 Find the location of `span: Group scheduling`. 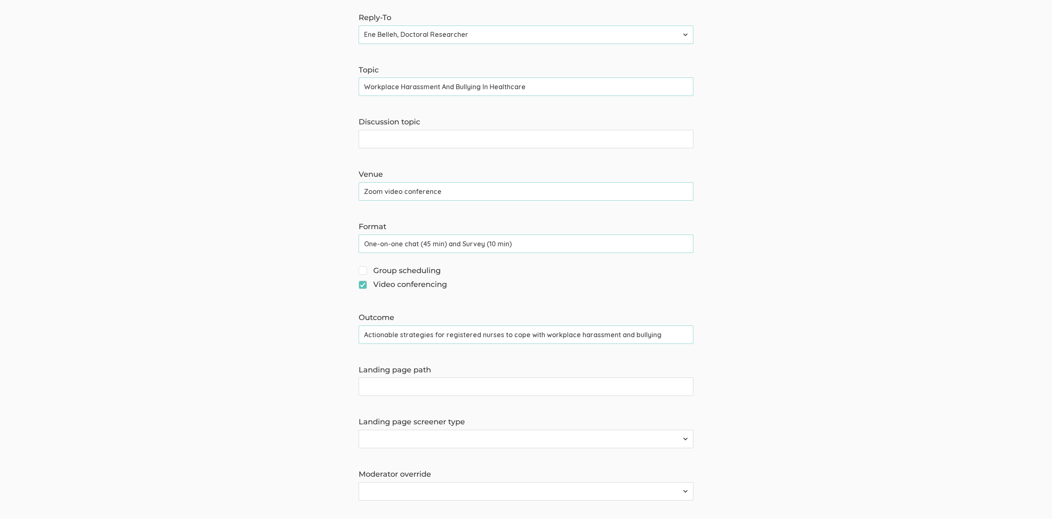

span: Group scheduling is located at coordinates (400, 271).